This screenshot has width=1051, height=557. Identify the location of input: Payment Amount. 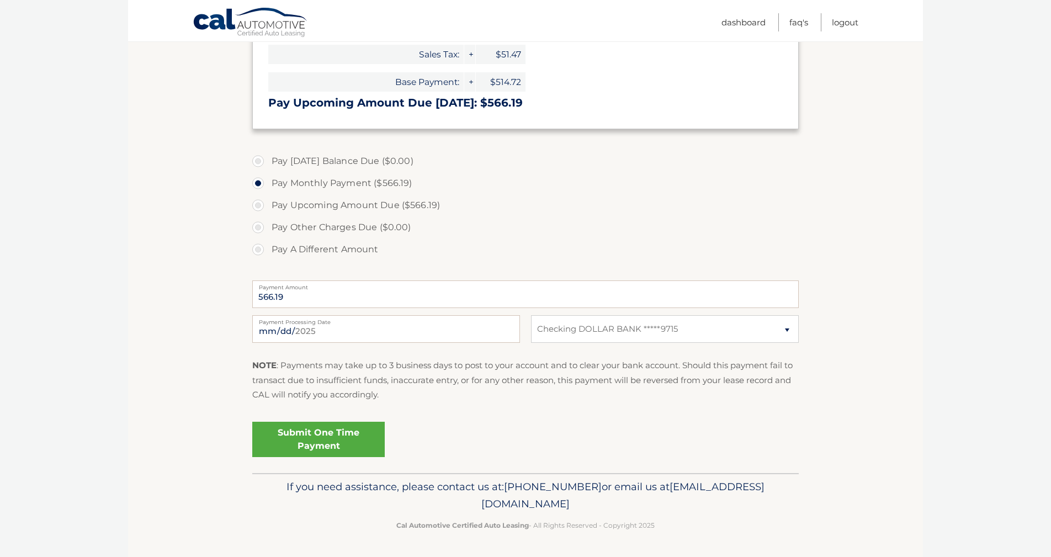
(525, 294).